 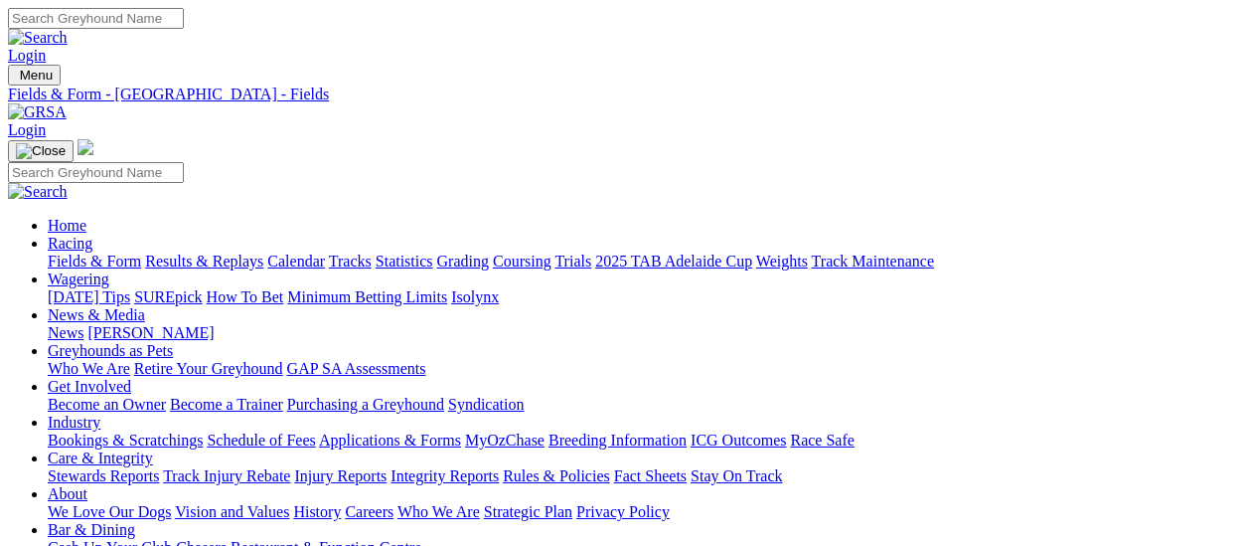 I want to click on a: How To Bet, so click(x=245, y=296).